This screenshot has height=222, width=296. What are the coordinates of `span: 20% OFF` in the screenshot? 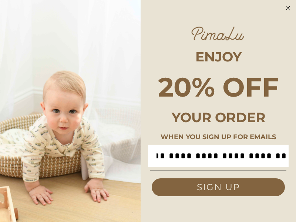 It's located at (218, 87).